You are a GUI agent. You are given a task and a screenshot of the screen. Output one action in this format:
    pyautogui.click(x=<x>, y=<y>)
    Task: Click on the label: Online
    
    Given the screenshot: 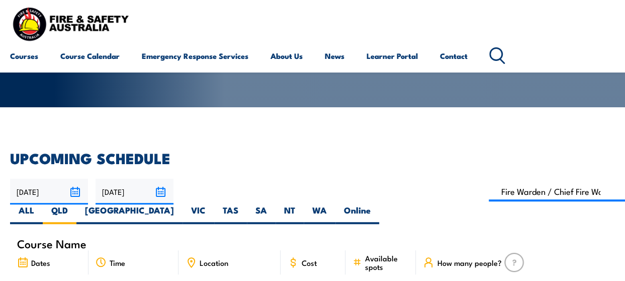 What is the action you would take?
    pyautogui.click(x=357, y=214)
    